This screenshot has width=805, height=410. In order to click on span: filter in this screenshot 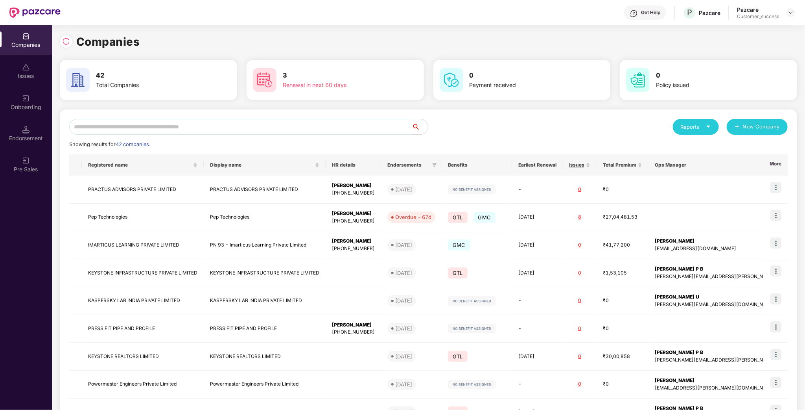, I will do `click(435, 165)`.